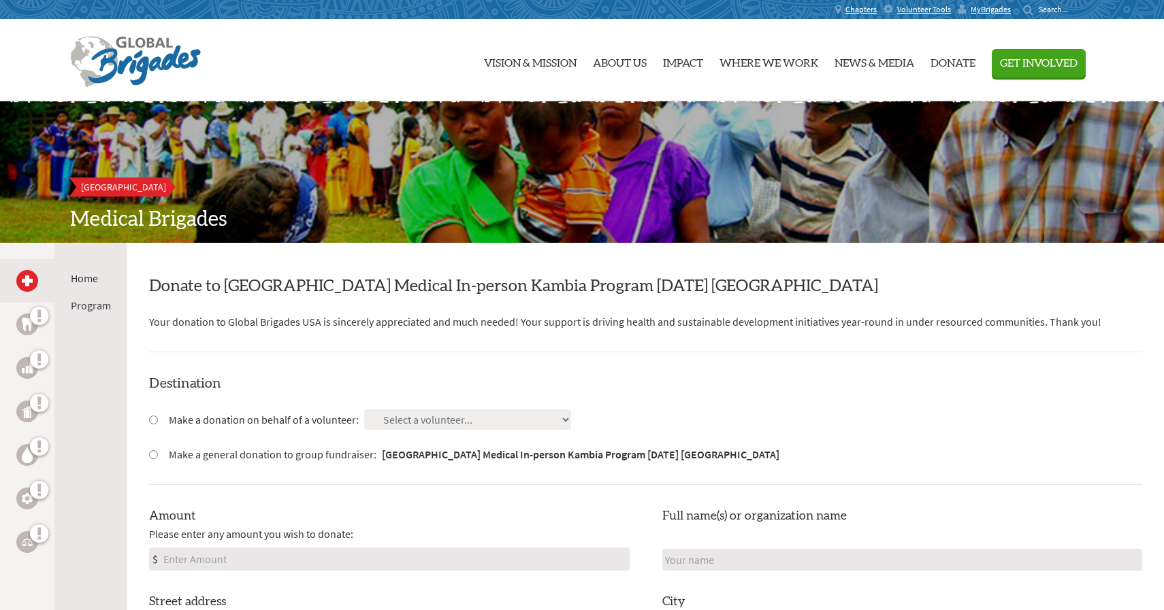  Describe the element at coordinates (27, 499) in the screenshot. I see `div: Engineering` at that location.